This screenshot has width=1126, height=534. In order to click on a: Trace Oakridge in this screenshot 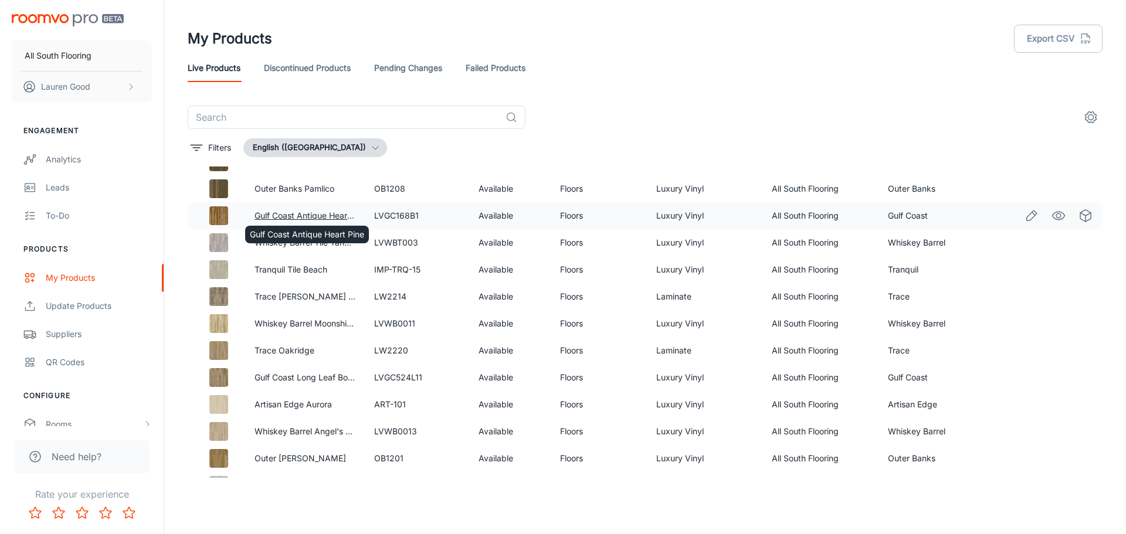, I will do `click(284, 350)`.